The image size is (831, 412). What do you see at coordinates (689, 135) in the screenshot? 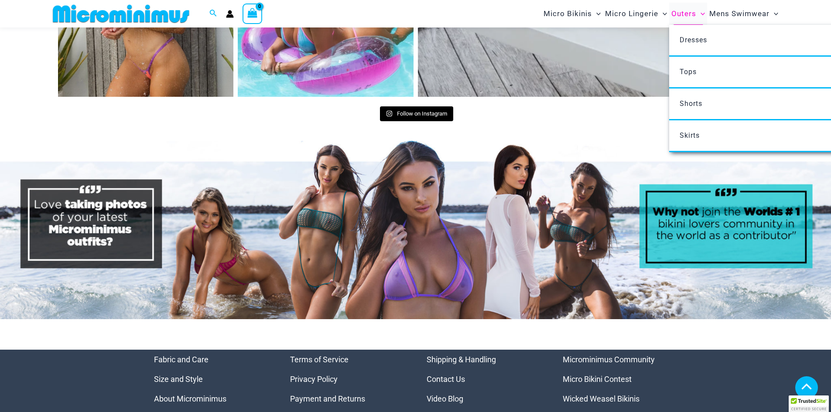
I see `span: Skirts` at bounding box center [689, 135].